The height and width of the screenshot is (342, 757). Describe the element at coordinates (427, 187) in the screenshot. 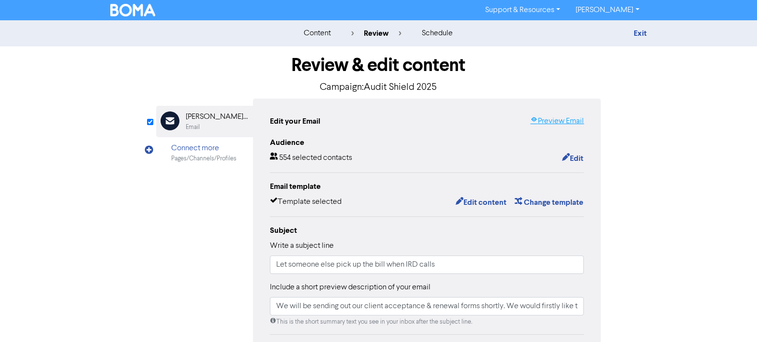

I see `div: Email template` at that location.